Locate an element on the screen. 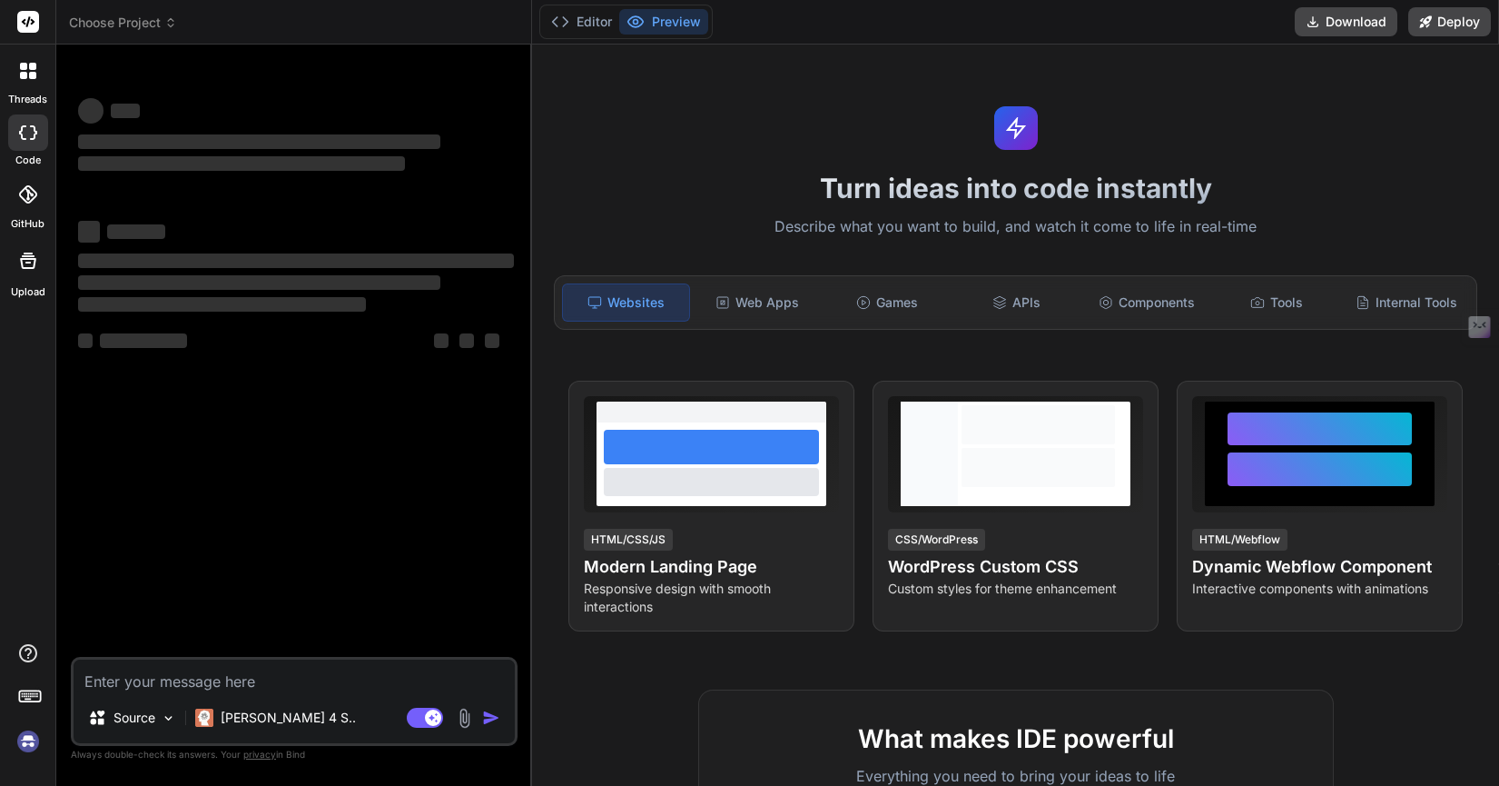 The width and height of the screenshot is (1499, 786). div: Components is located at coordinates (1146, 302).